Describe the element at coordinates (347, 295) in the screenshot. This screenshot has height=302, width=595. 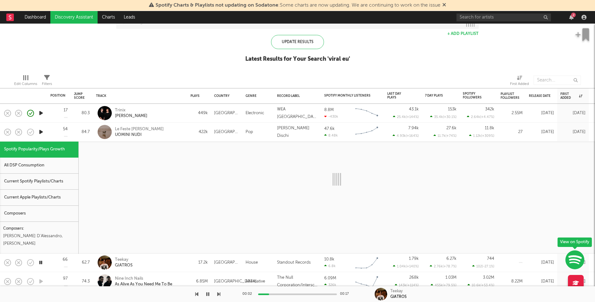
I see `div: 00:17` at that location.